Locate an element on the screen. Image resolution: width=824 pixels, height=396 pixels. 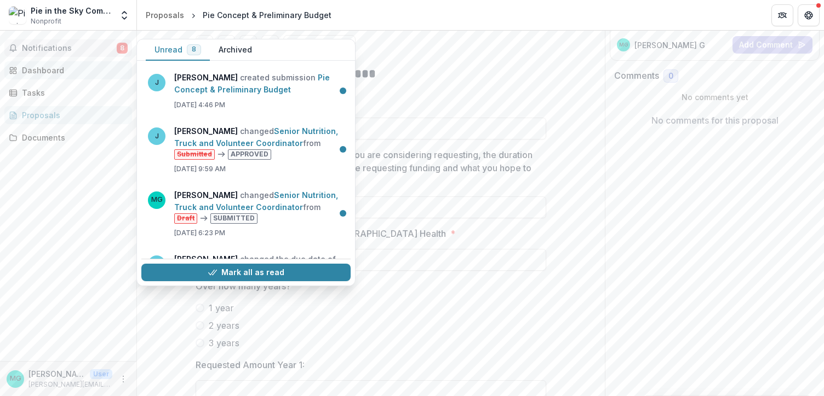
button: Partners is located at coordinates (782, 15).